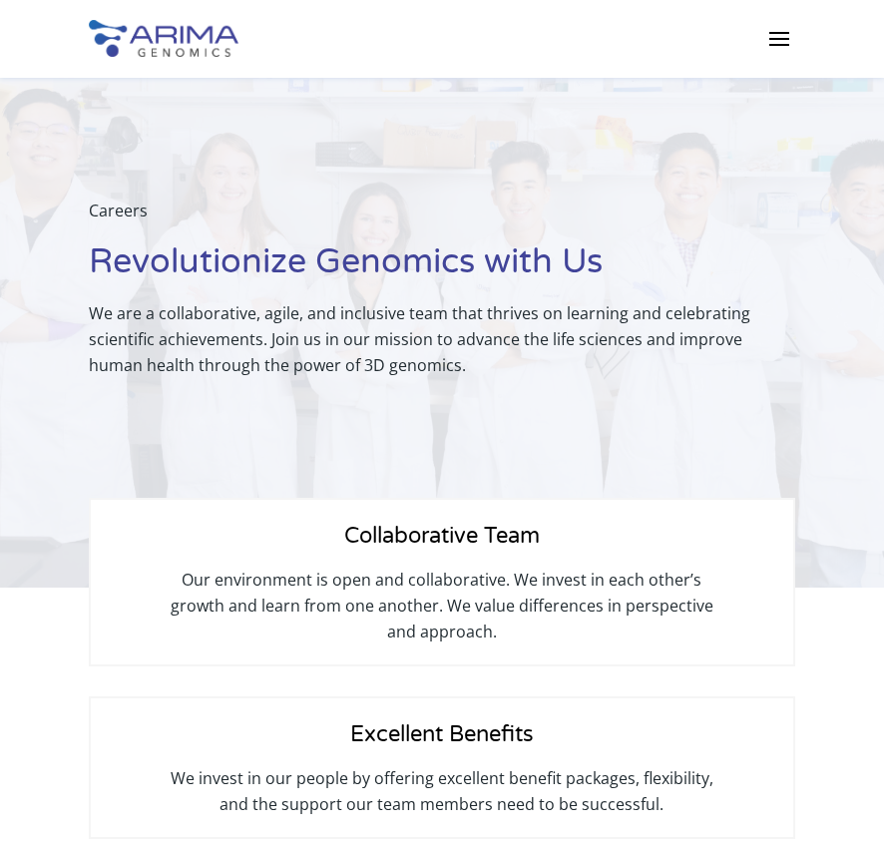 This screenshot has width=884, height=845. What do you see at coordinates (442, 791) in the screenshot?
I see `p: We invest in our people by offering excellent benefit packages, flexibility, and the support our ...` at bounding box center [442, 791].